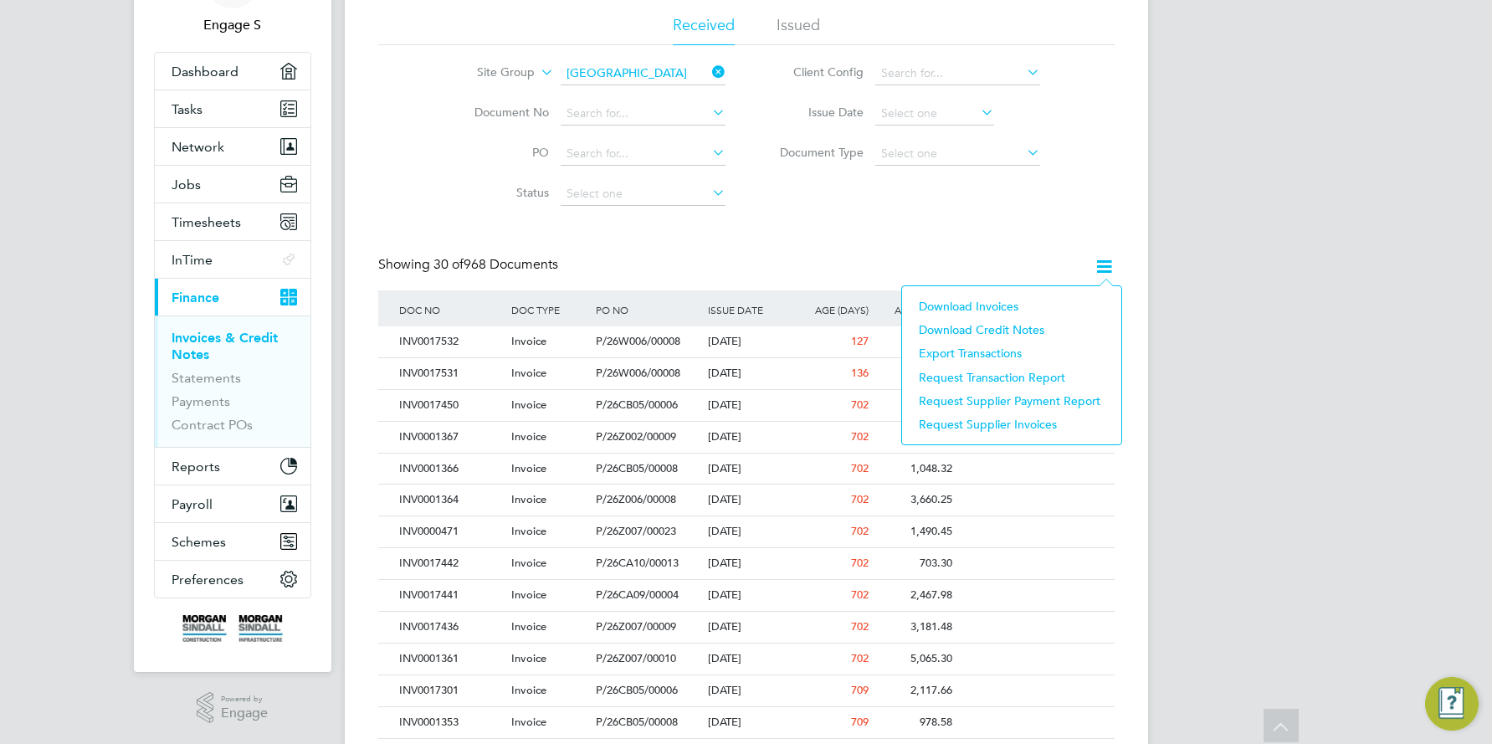 The height and width of the screenshot is (744, 1492). I want to click on div: 703.30, so click(914, 563).